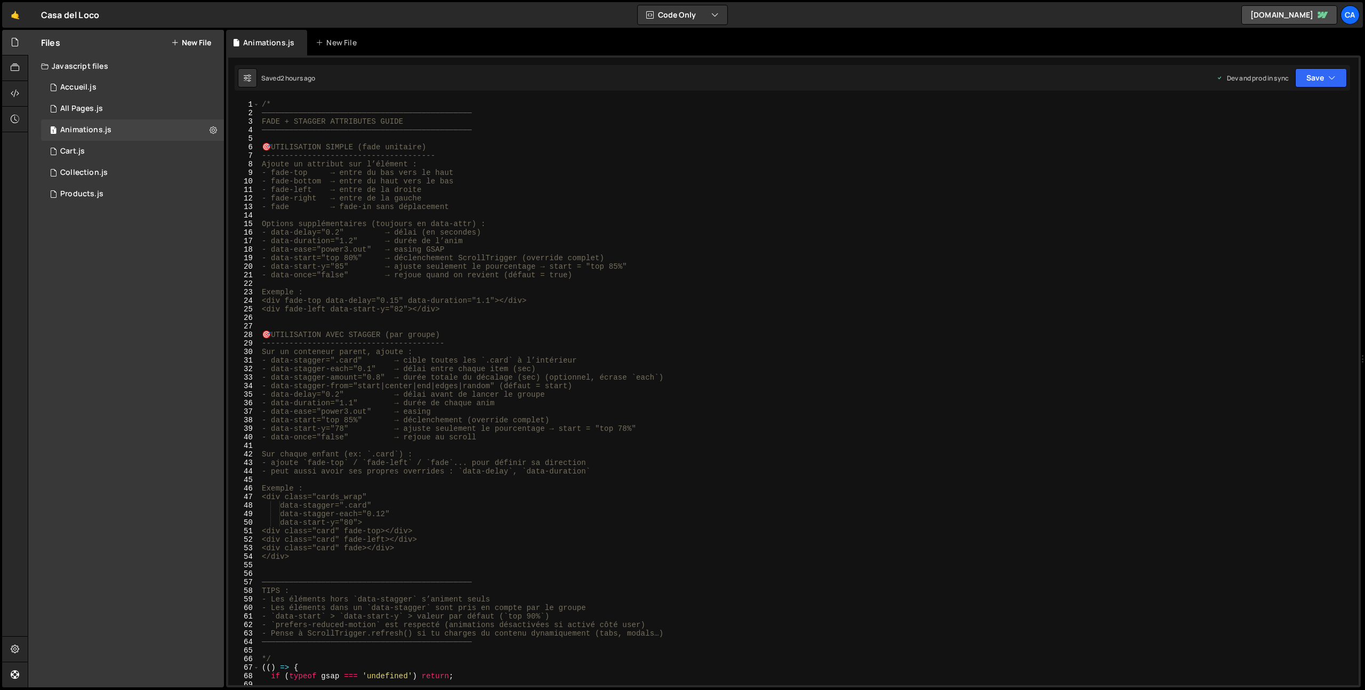 This screenshot has width=1365, height=690. I want to click on div: 30, so click(244, 352).